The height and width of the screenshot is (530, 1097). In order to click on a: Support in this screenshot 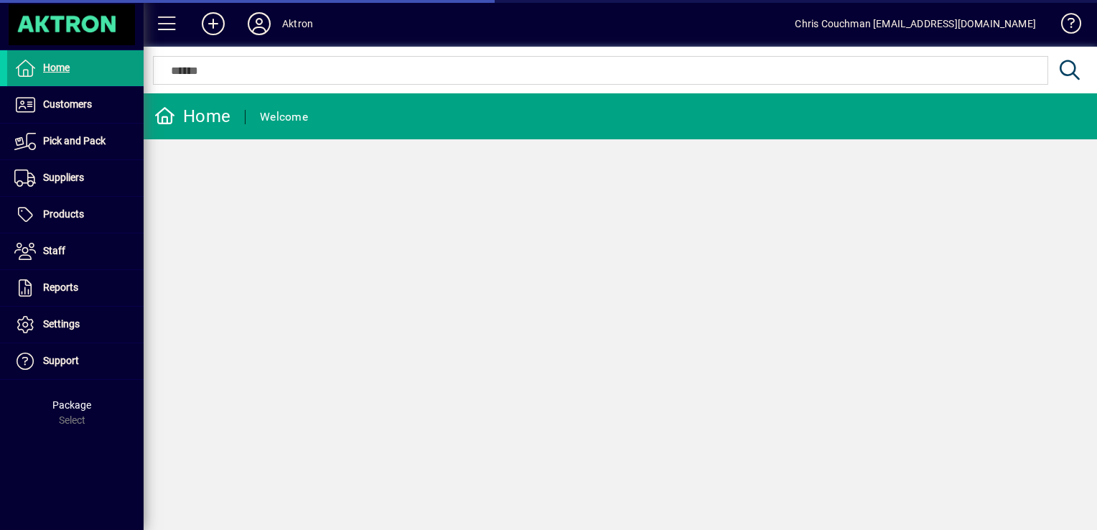, I will do `click(75, 361)`.